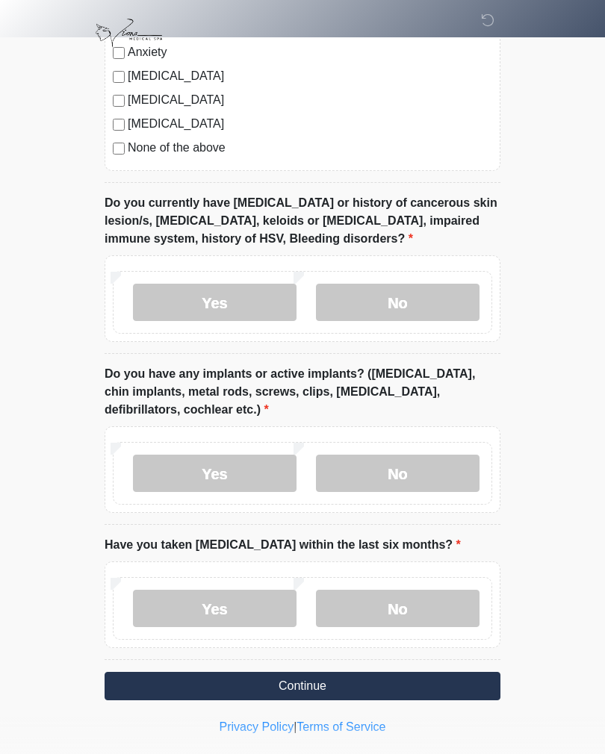 Image resolution: width=605 pixels, height=754 pixels. What do you see at coordinates (257, 727) in the screenshot?
I see `a: Privacy Policy` at bounding box center [257, 727].